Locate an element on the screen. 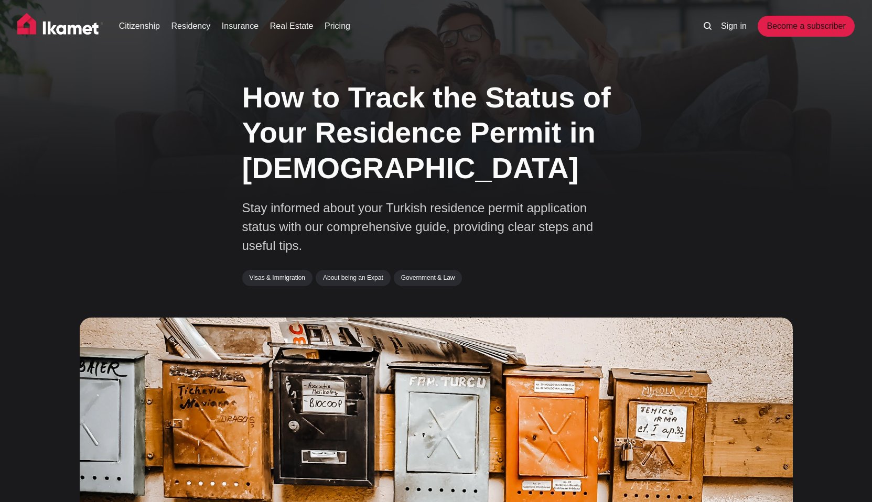 The width and height of the screenshot is (872, 502). a: Become a subscriber is located at coordinates (806, 26).